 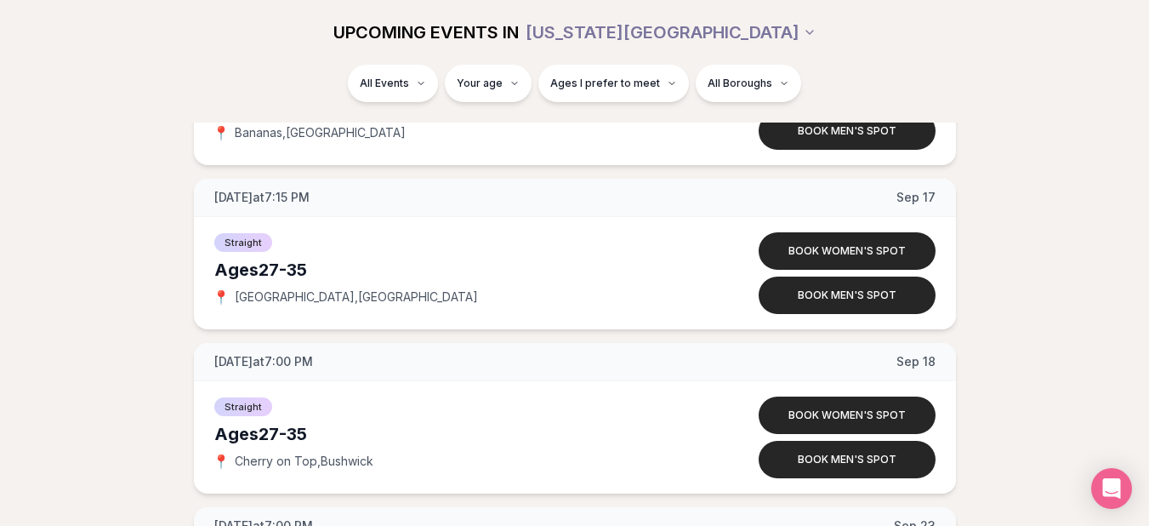 What do you see at coordinates (740, 83) in the screenshot?
I see `span: All Boroughs` at bounding box center [740, 83].